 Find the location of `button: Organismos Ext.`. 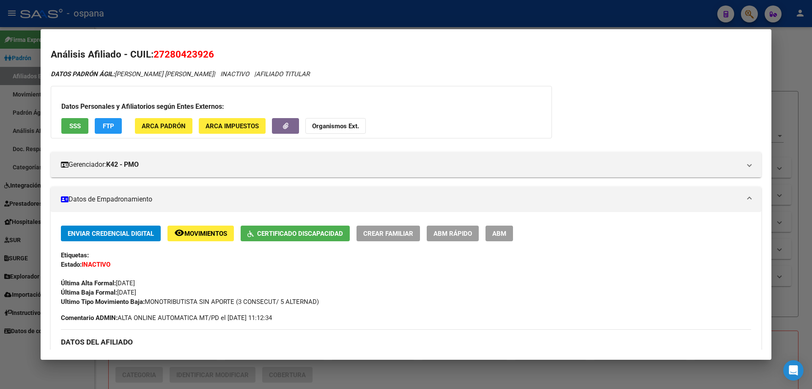

button: Organismos Ext. is located at coordinates (335, 126).